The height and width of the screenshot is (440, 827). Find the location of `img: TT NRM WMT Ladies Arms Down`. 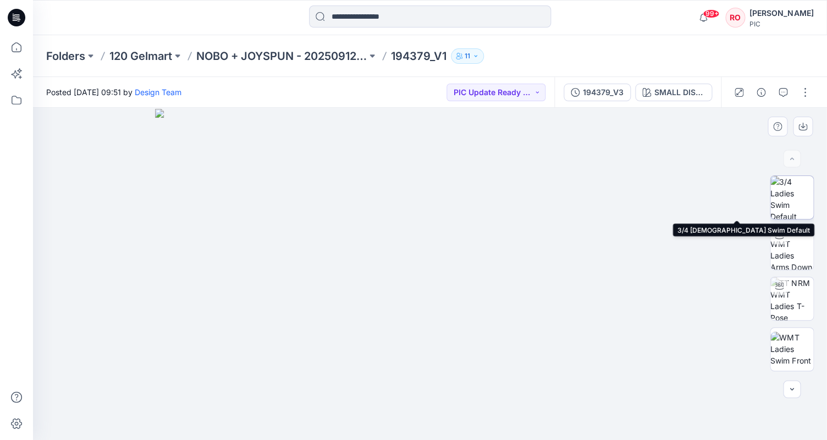

img: TT NRM WMT Ladies Arms Down is located at coordinates (792, 248).